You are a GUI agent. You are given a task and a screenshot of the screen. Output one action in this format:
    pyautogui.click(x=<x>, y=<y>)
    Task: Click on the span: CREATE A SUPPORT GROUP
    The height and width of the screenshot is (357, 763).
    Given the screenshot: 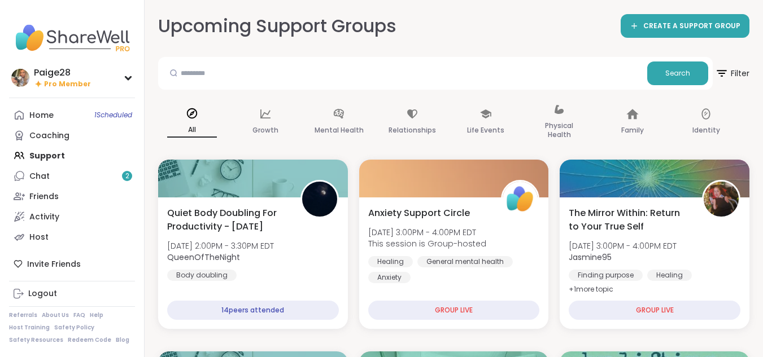 What is the action you would take?
    pyautogui.click(x=692, y=26)
    